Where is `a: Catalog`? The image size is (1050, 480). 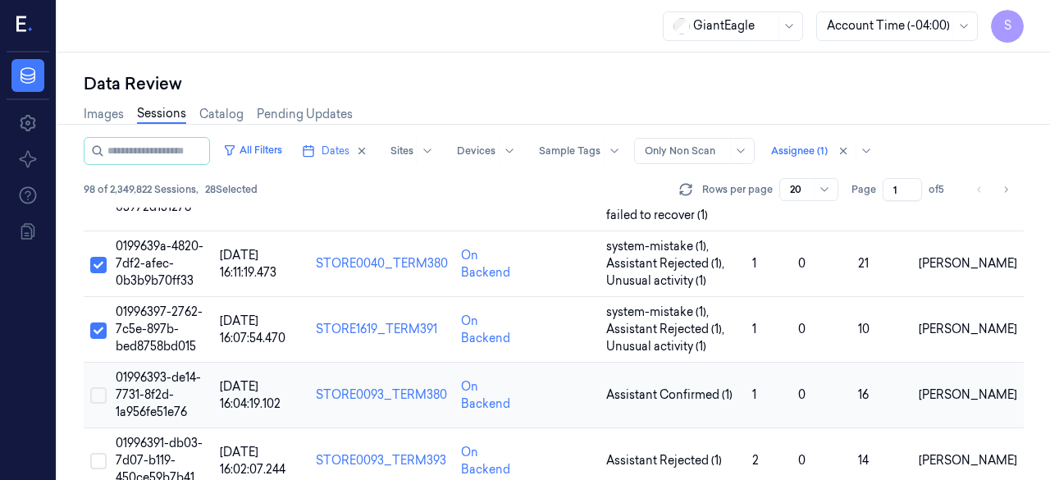
a: Catalog is located at coordinates (222, 114).